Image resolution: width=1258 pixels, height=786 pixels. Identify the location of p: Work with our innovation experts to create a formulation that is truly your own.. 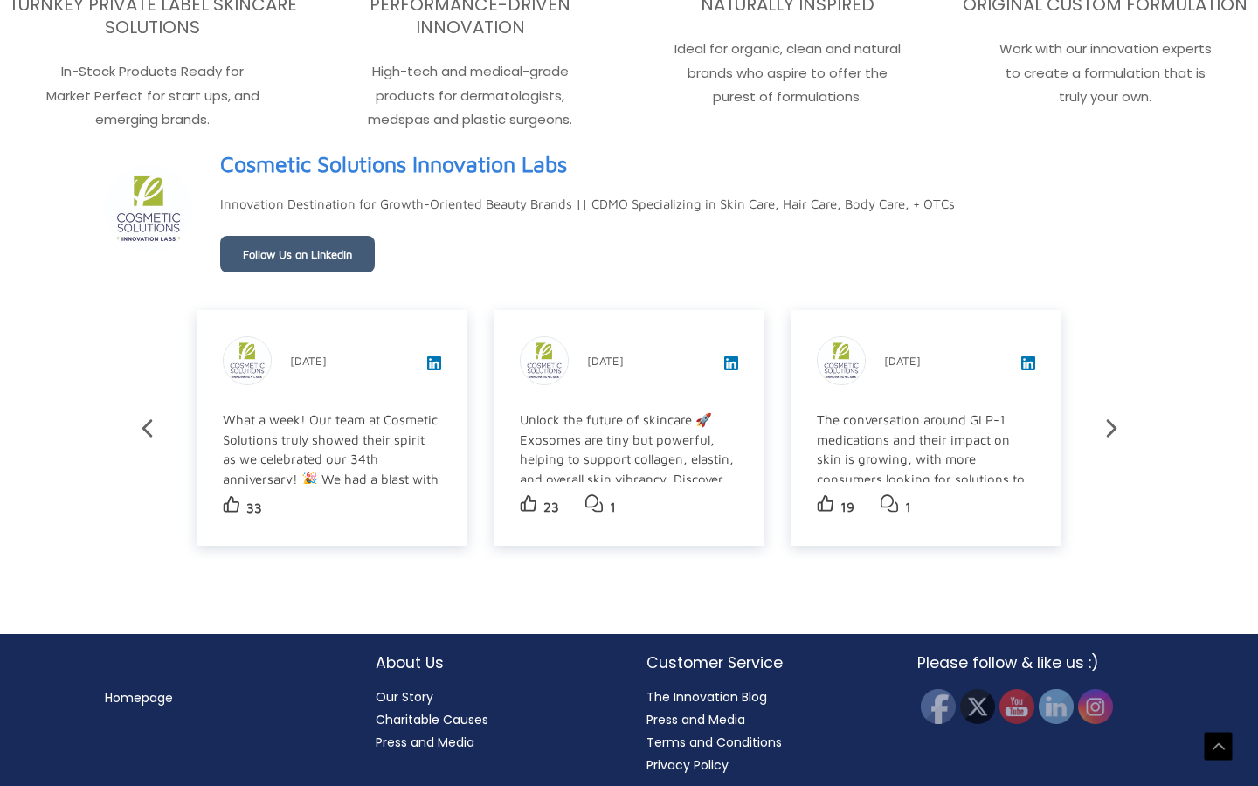
(1106, 73).